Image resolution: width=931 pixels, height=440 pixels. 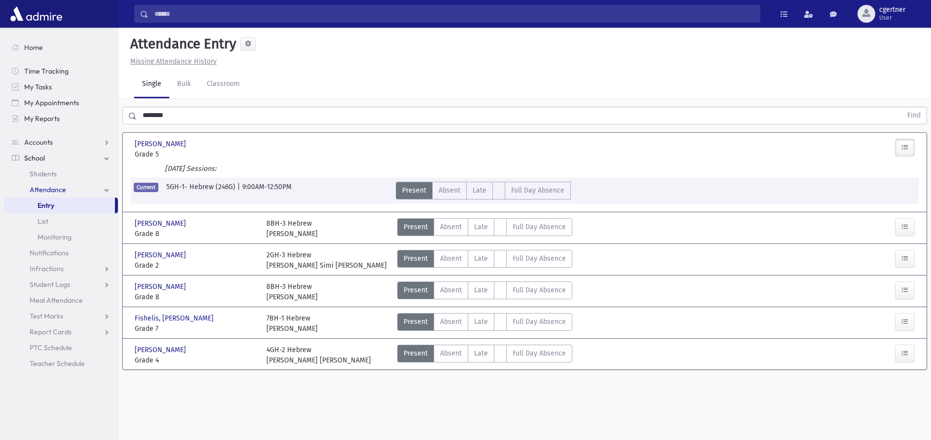 I want to click on span: User, so click(x=892, y=18).